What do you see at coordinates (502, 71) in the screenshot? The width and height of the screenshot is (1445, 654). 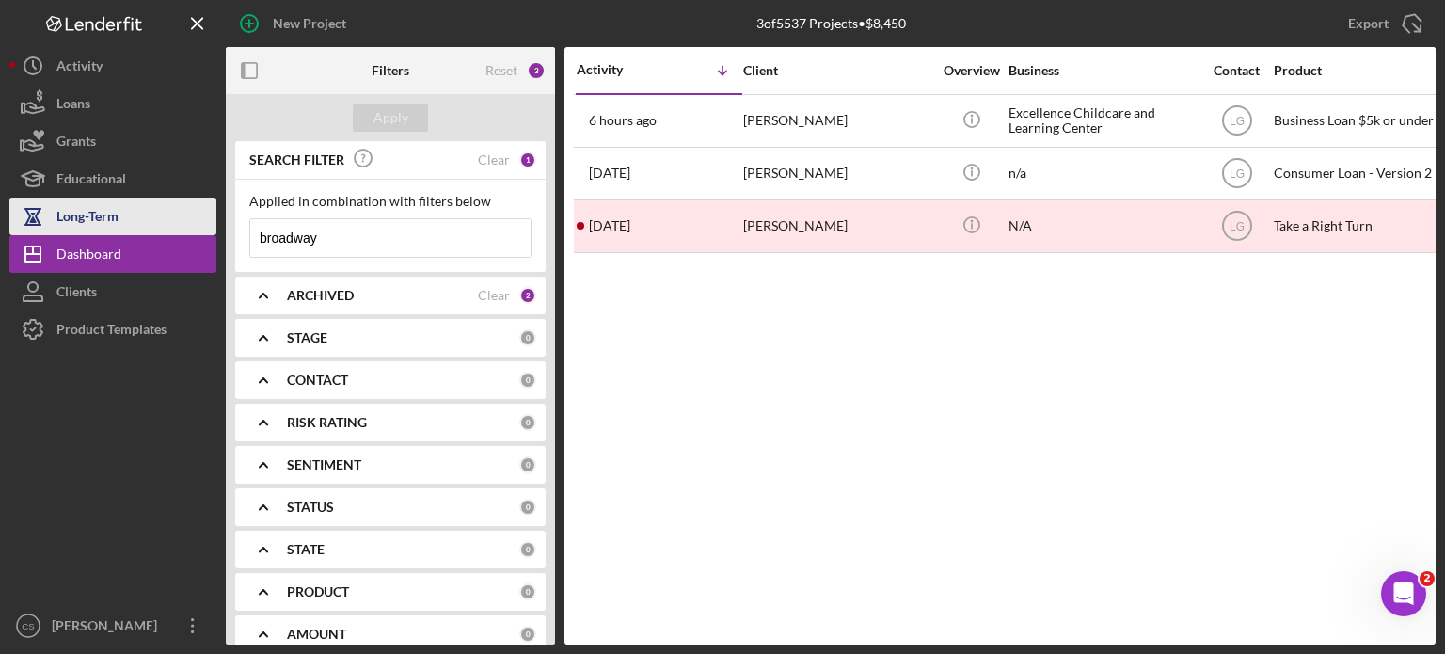 I see `div: Reset` at bounding box center [502, 71].